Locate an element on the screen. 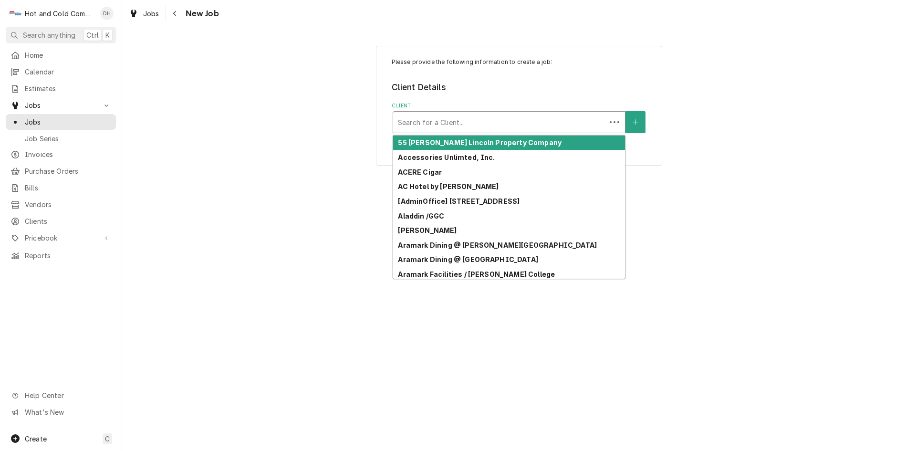 This screenshot has height=451, width=916. strong: Accessories Unlimted, Inc. is located at coordinates (446, 157).